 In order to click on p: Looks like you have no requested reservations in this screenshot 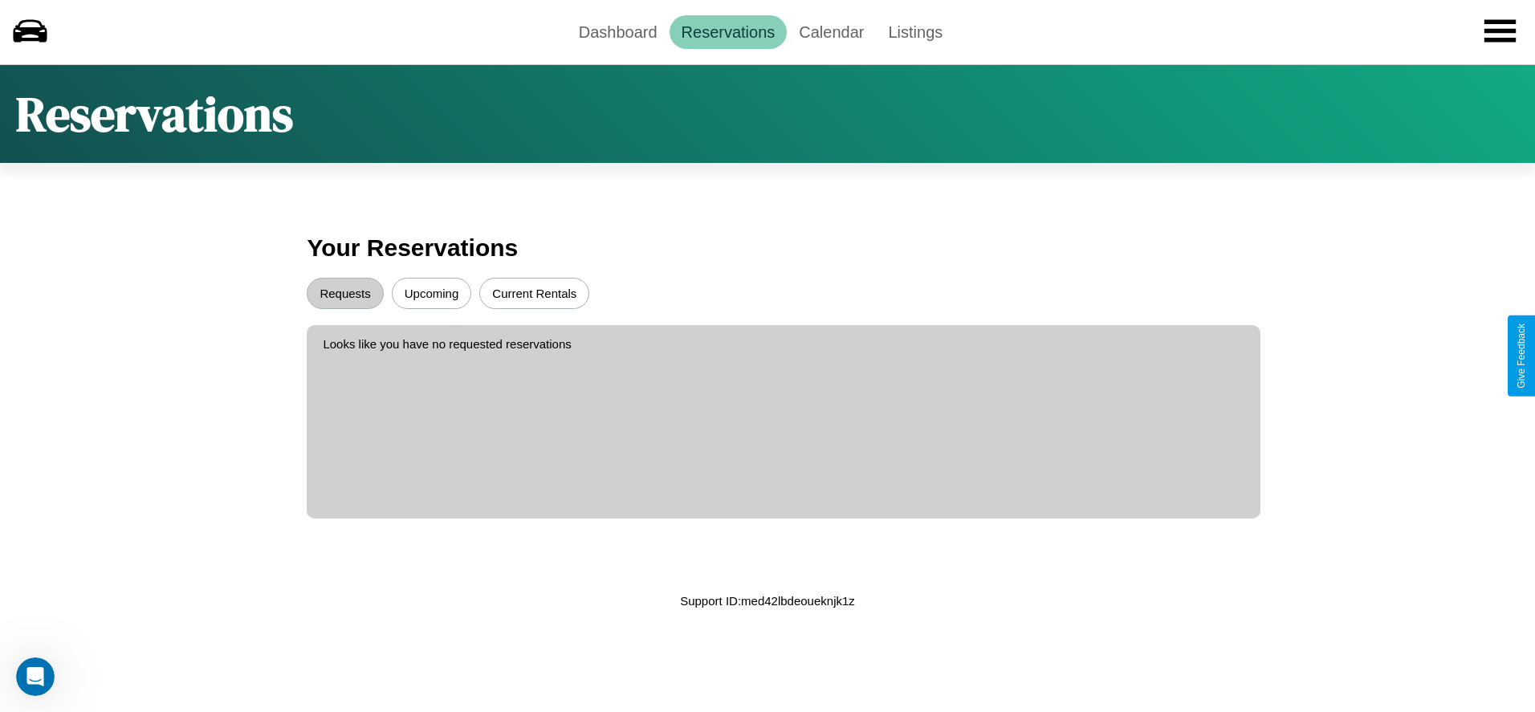, I will do `click(783, 344)`.